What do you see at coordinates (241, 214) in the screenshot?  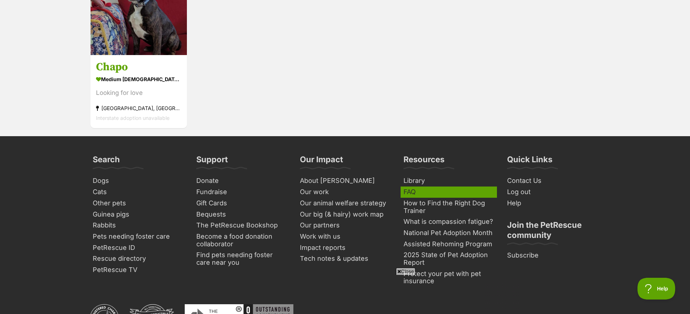 I see `a: Bequests` at bounding box center [241, 214].